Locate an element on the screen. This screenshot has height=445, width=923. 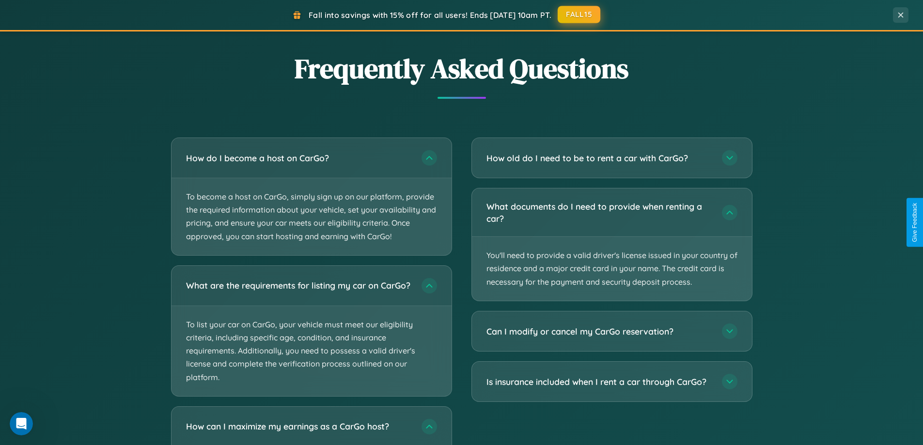
p: To list your car on CarGo, your vehicle must meet our eligibility criteria, including specific ag... is located at coordinates (311, 351).